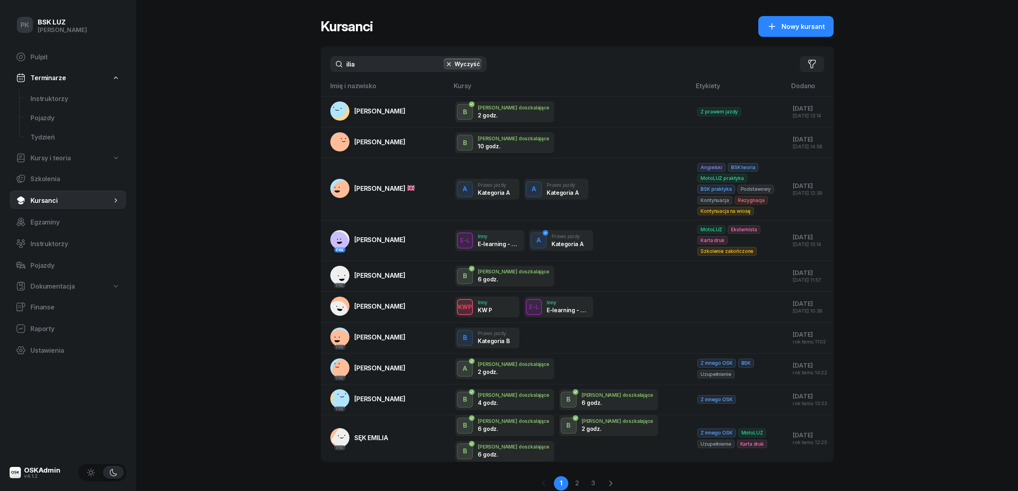  I want to click on span: Kursy i teoria, so click(51, 158).